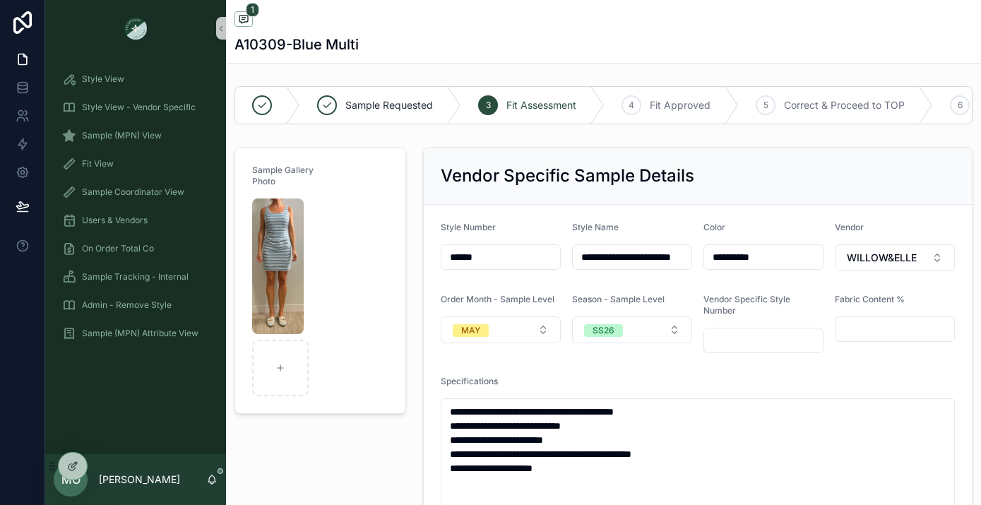  Describe the element at coordinates (136, 249) in the screenshot. I see `a: On Order Total Co` at that location.